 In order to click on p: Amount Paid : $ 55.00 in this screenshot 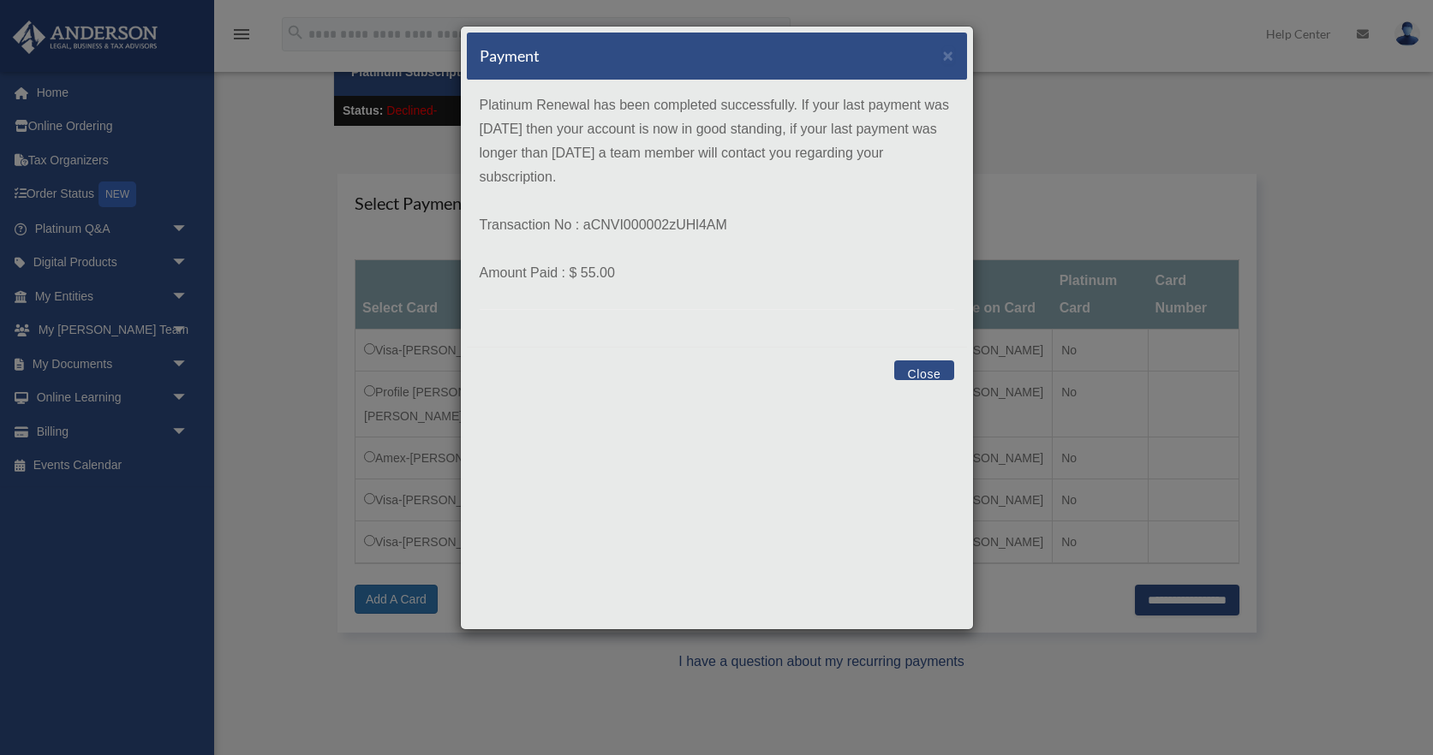, I will do `click(717, 273)`.